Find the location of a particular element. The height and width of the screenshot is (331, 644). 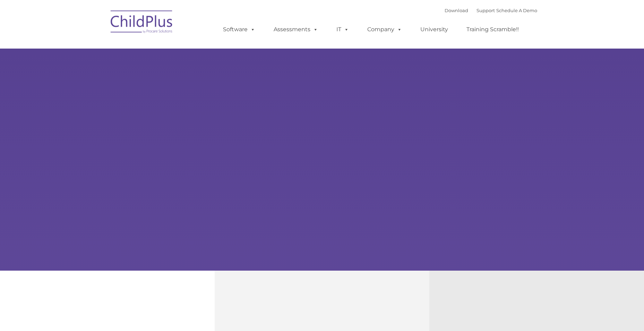

img: ChildPlus by Procare Solutions is located at coordinates (142, 23).